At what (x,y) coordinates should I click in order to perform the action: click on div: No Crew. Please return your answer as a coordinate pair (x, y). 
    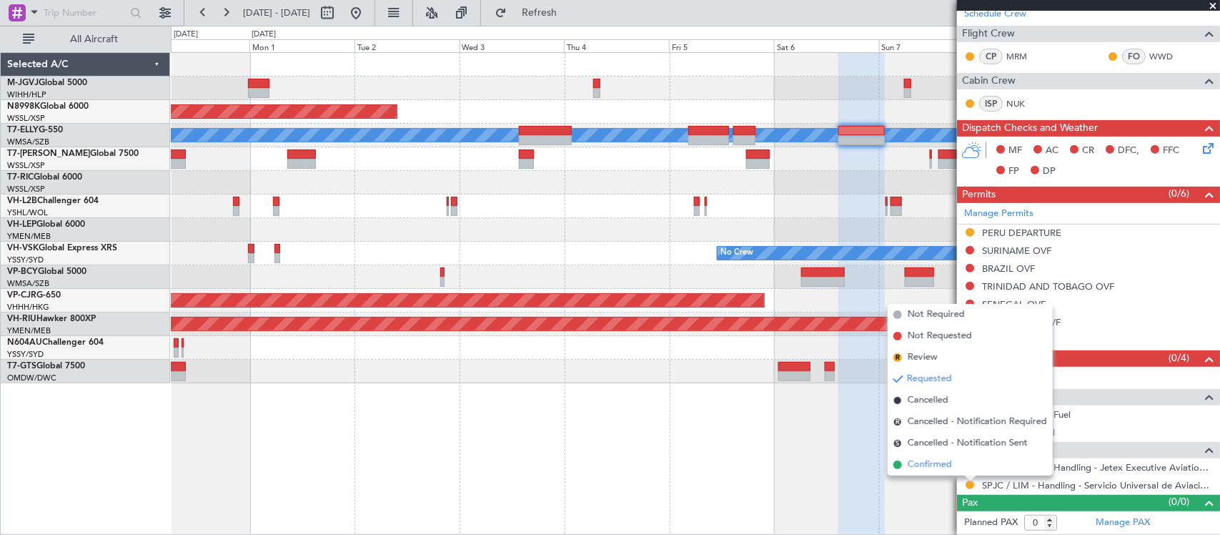
    Looking at the image, I should click on (738, 253).